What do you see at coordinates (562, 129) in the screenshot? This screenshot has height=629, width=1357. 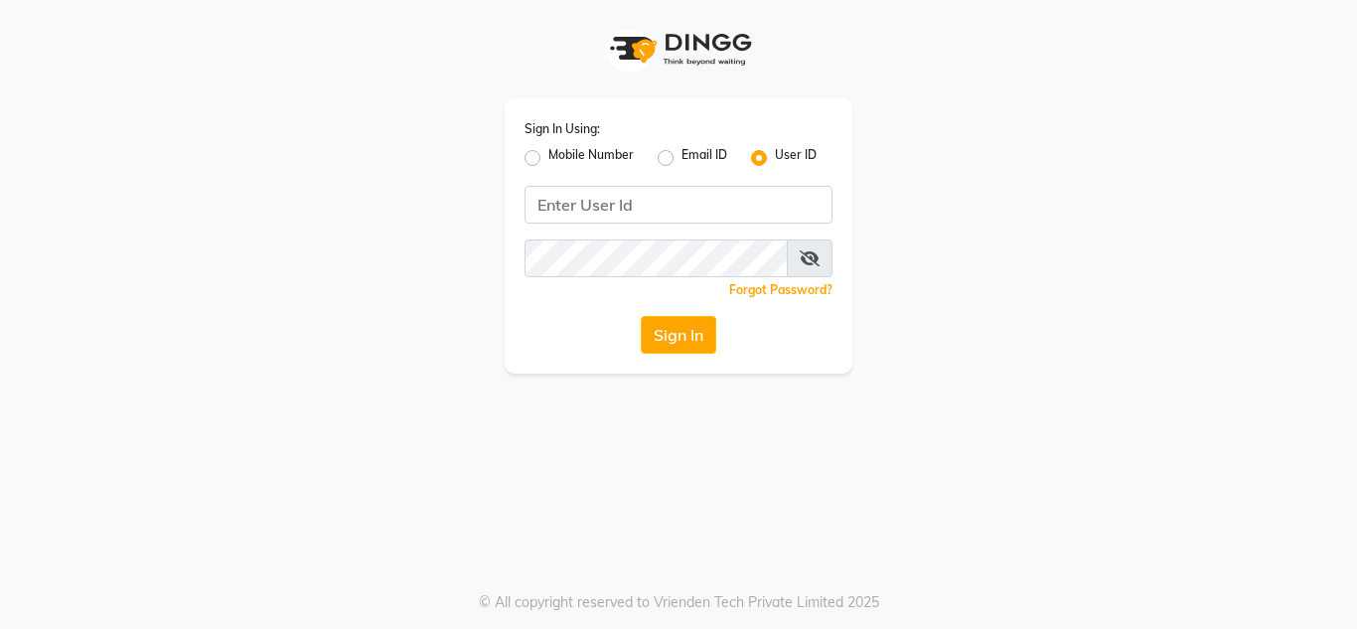 I see `label: Sign In Using:` at bounding box center [562, 129].